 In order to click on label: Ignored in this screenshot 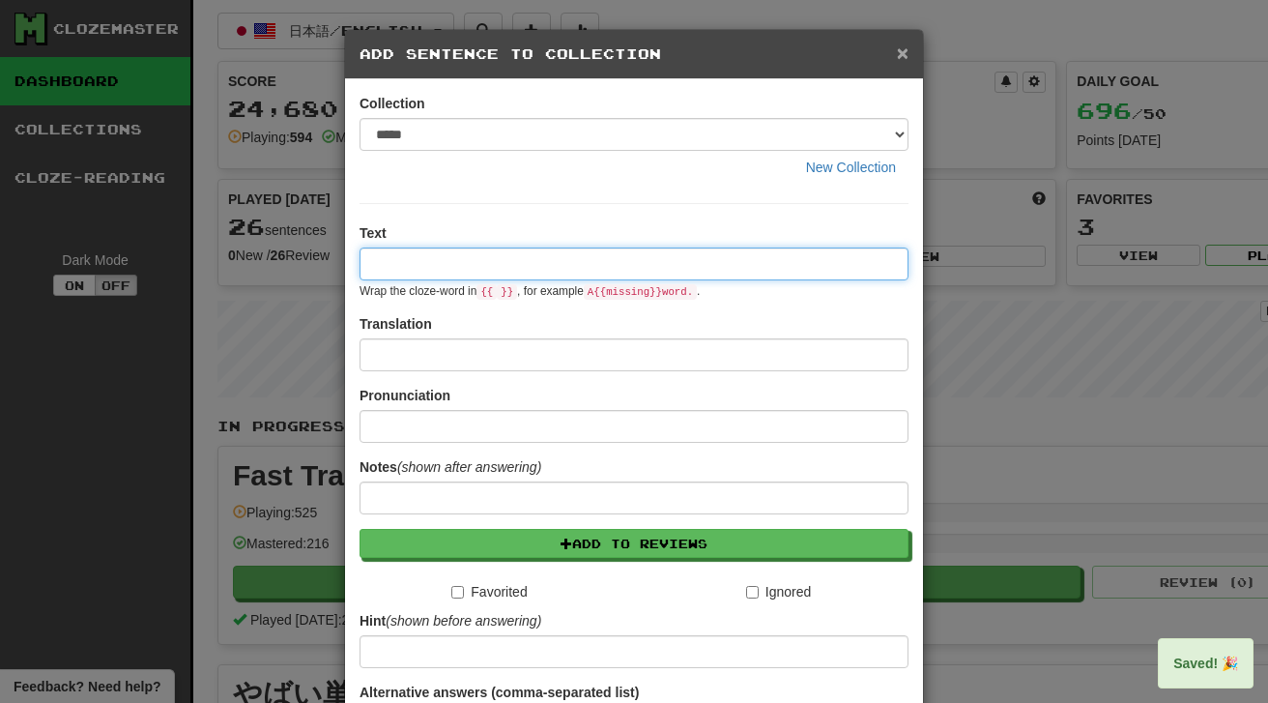, I will do `click(778, 592)`.